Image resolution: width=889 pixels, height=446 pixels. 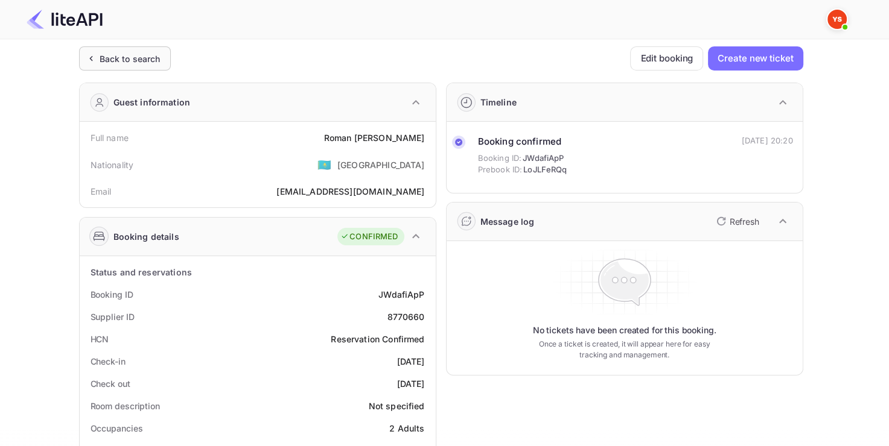 I want to click on button: Create new ticket, so click(x=755, y=59).